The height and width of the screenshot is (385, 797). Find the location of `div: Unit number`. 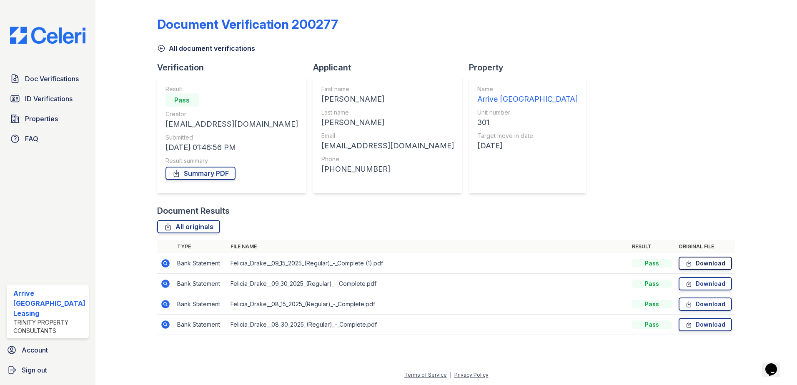

div: Unit number is located at coordinates (528, 113).